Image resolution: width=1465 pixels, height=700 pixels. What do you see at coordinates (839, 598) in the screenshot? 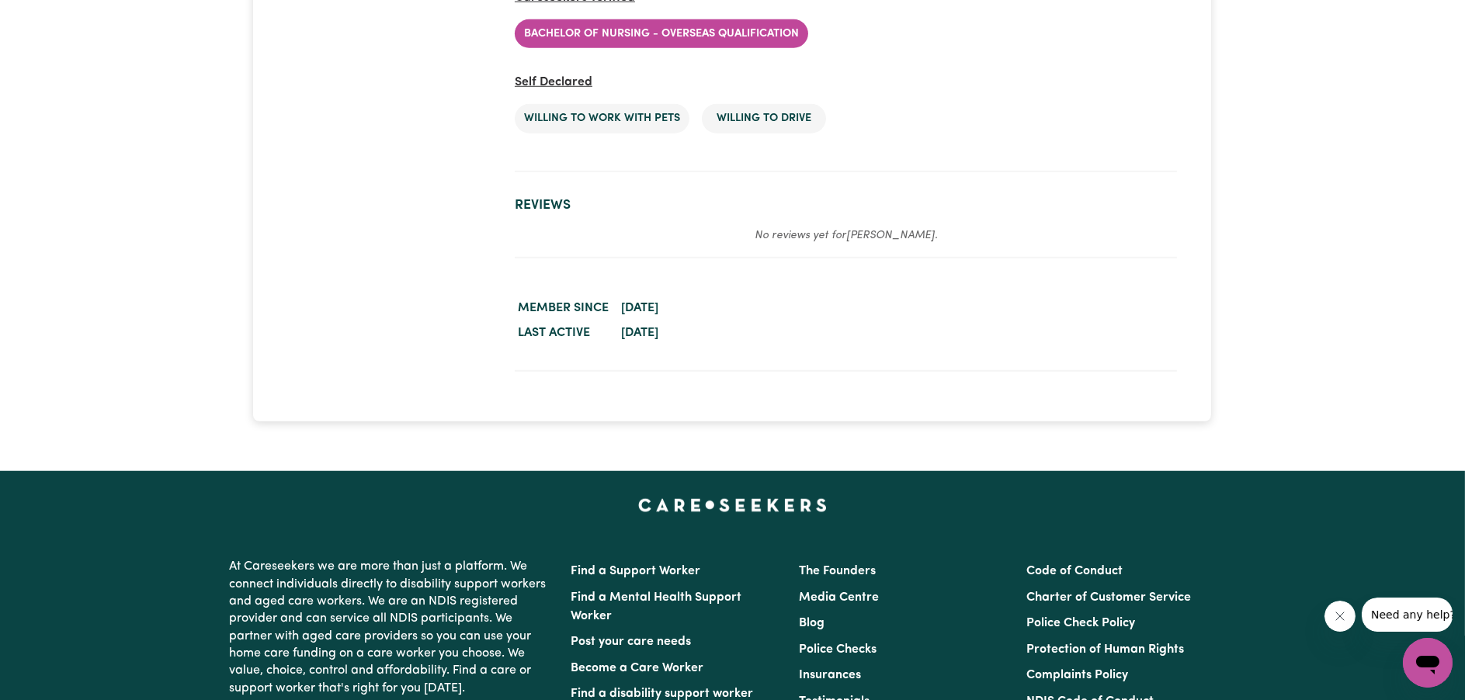
I see `a: Media Centre` at bounding box center [839, 598].